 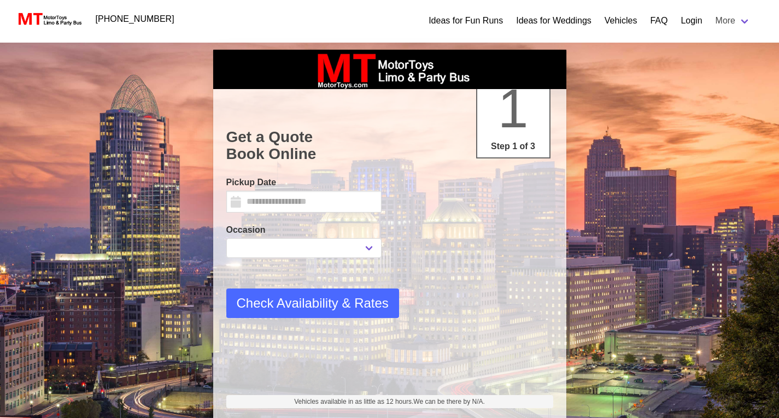 I want to click on label: Occasion, so click(x=304, y=230).